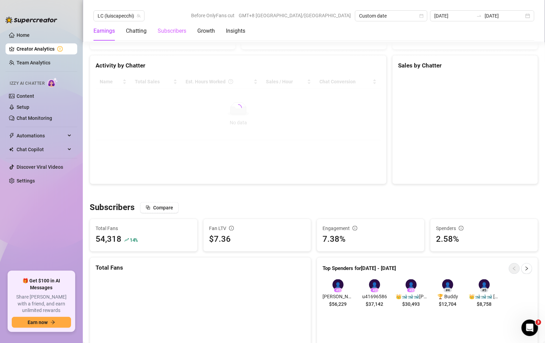 The width and height of the screenshot is (545, 343). What do you see at coordinates (200, 268) in the screenshot?
I see `div: Total Fans` at bounding box center [200, 268].